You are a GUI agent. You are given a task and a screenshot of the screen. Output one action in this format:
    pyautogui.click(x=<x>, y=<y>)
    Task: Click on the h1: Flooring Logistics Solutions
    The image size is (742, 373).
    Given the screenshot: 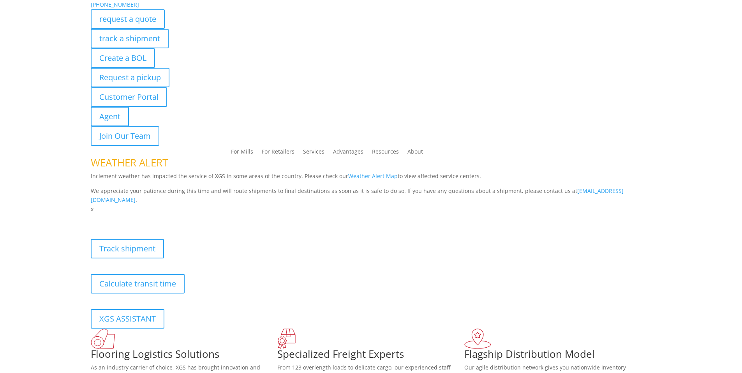 What is the action you would take?
    pyautogui.click(x=184, y=356)
    